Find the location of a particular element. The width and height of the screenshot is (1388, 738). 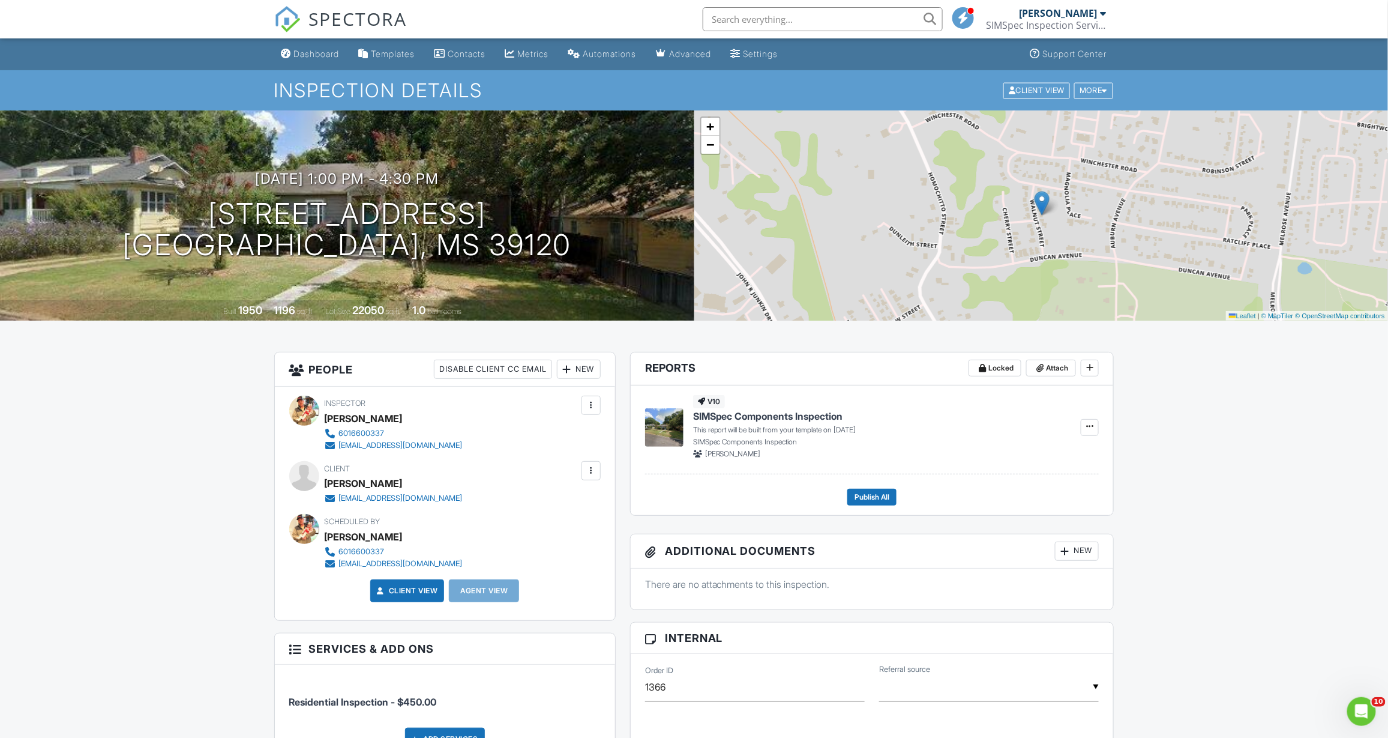

img: Marker is located at coordinates (1042, 203).